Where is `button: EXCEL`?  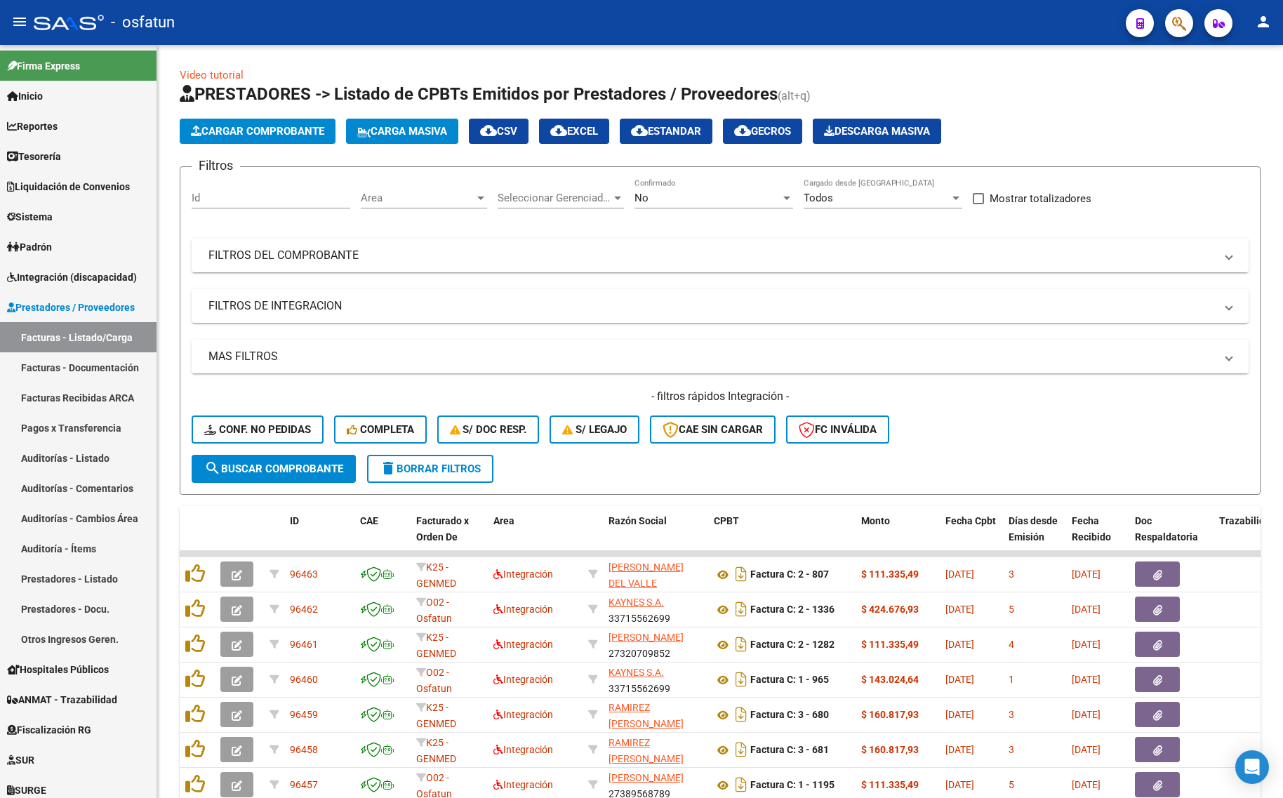 button: EXCEL is located at coordinates (574, 131).